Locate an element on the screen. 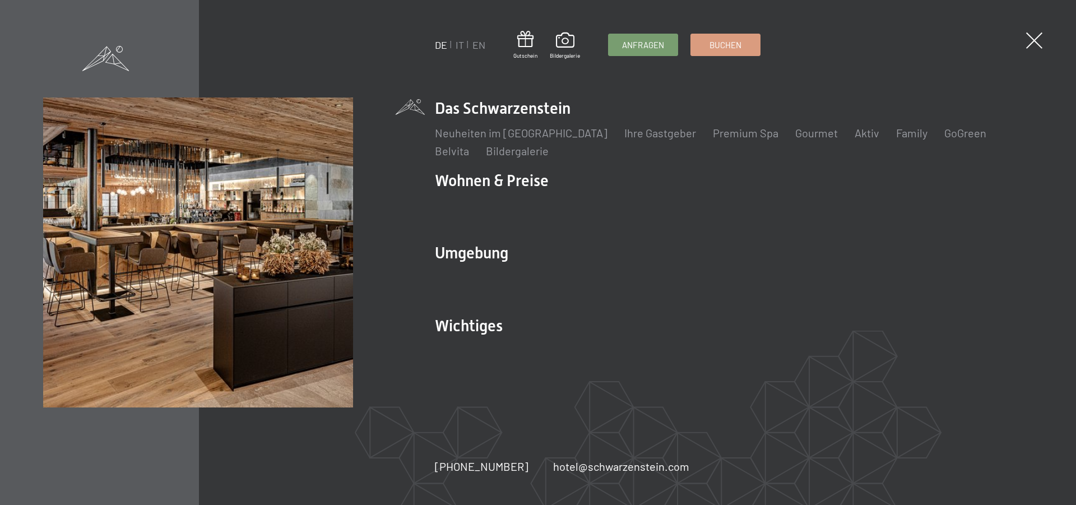  a: DE is located at coordinates (441, 45).